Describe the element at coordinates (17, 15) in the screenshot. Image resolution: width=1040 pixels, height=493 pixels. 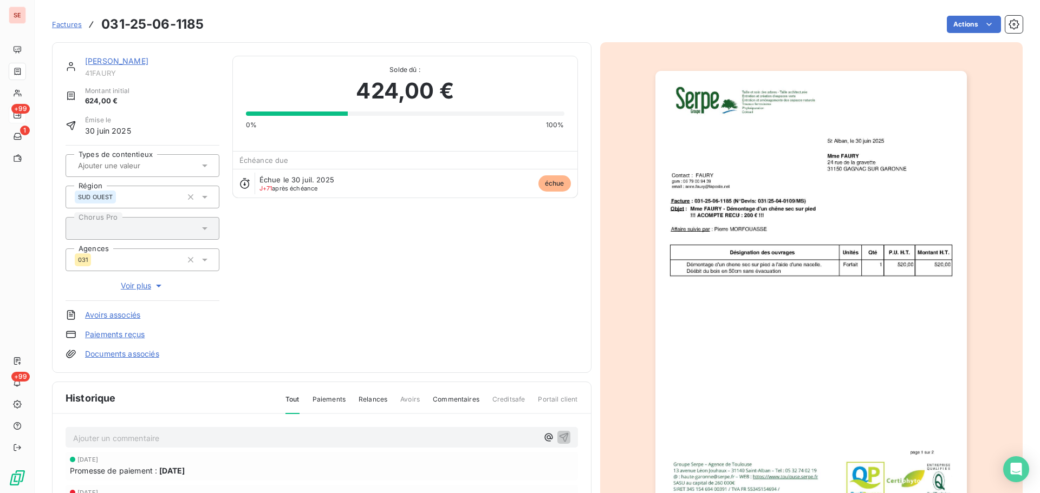
I see `div: SE` at that location.